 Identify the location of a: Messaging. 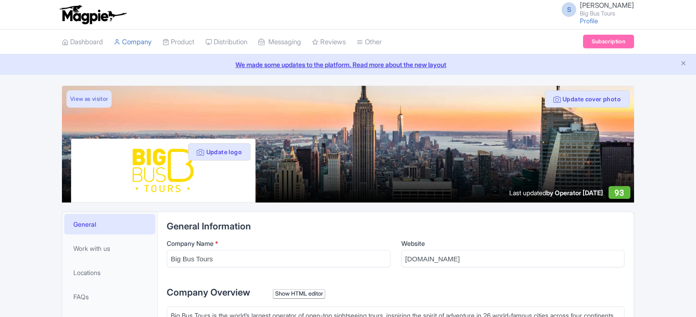
(280, 42).